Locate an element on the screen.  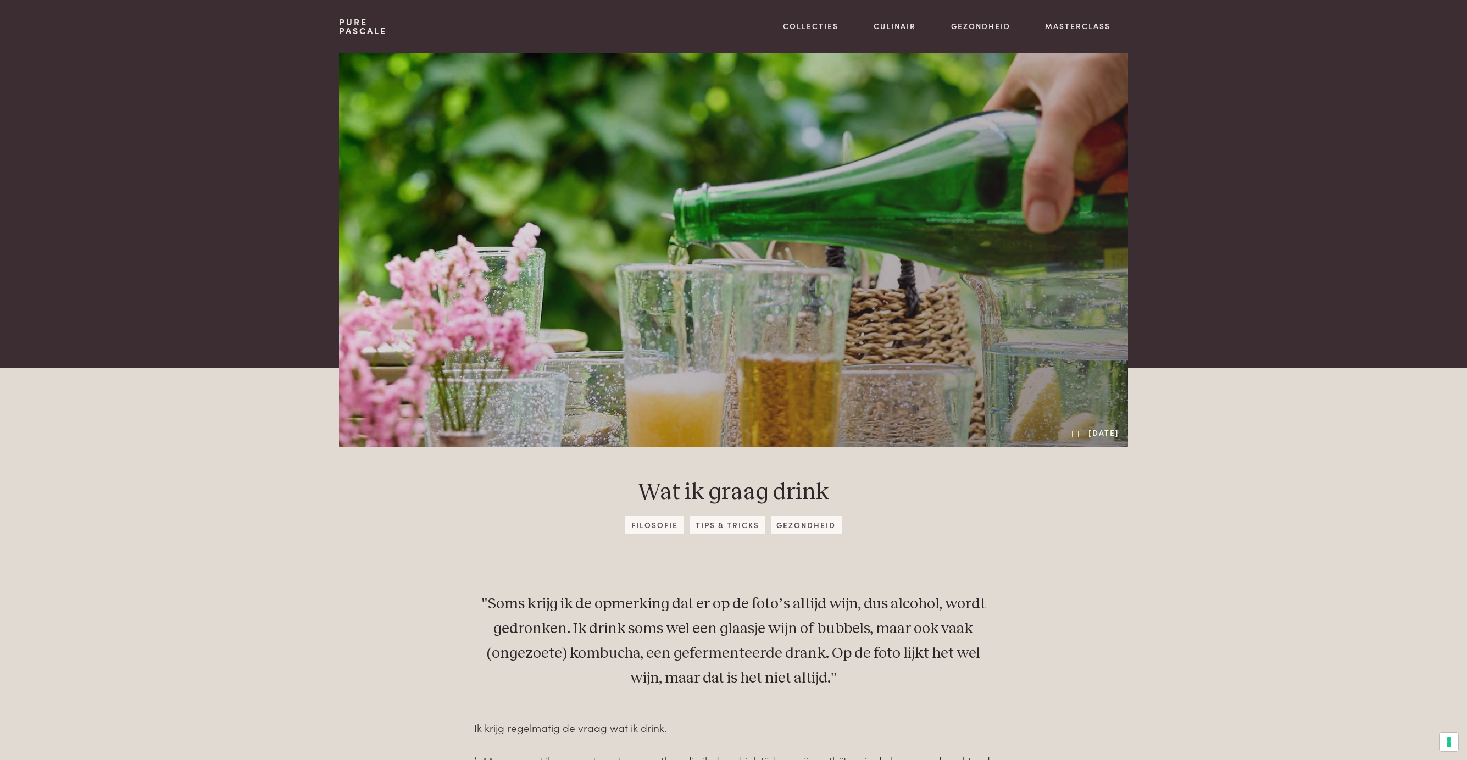
a: PurePascale is located at coordinates (363, 26).